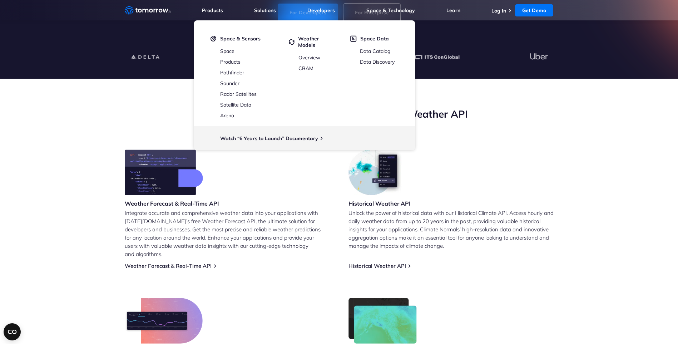  What do you see at coordinates (391, 10) in the screenshot?
I see `a: Space & Technology` at bounding box center [391, 10].